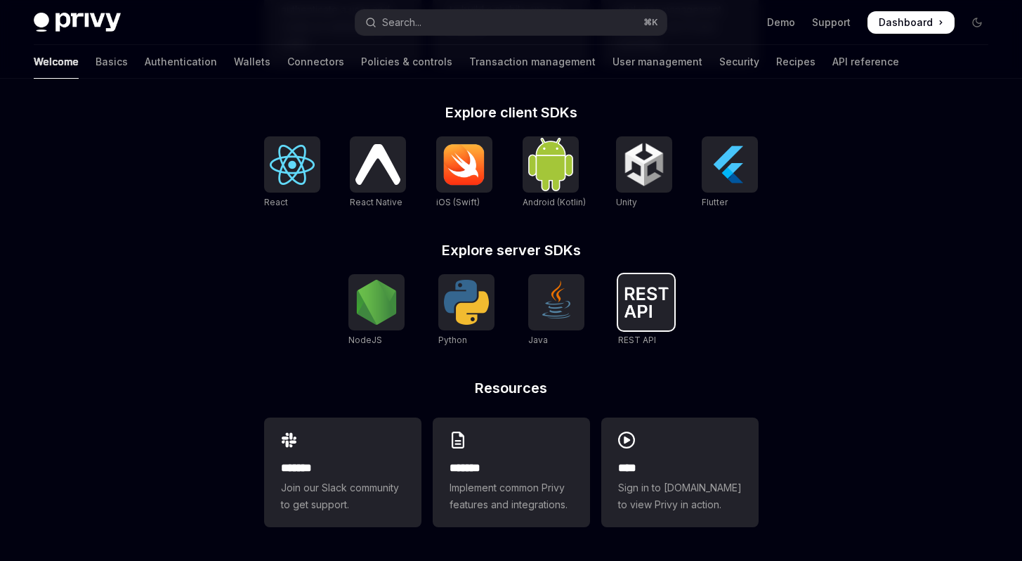 The height and width of the screenshot is (561, 1022). I want to click on span: Python, so click(452, 339).